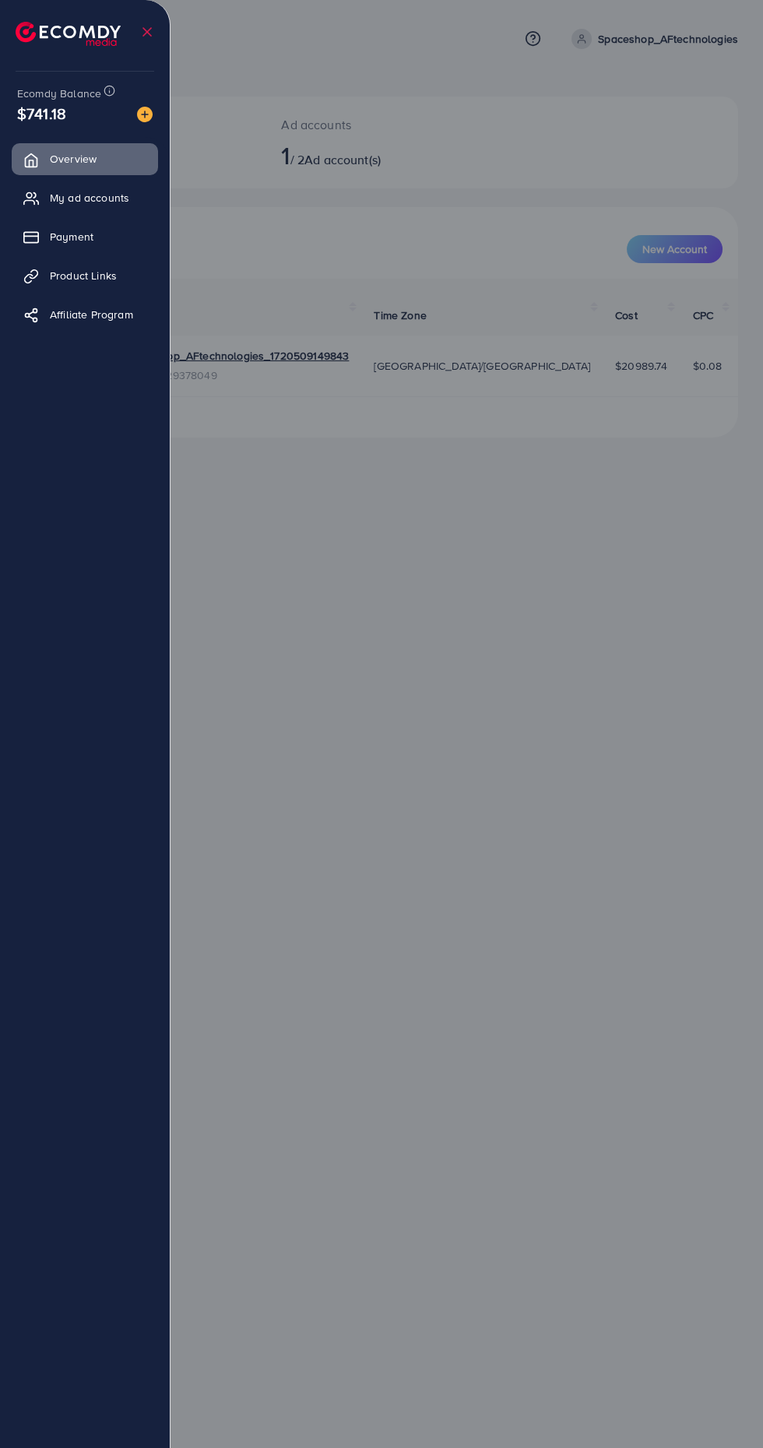 This screenshot has width=763, height=1448. What do you see at coordinates (85, 276) in the screenshot?
I see `a: Product Links` at bounding box center [85, 276].